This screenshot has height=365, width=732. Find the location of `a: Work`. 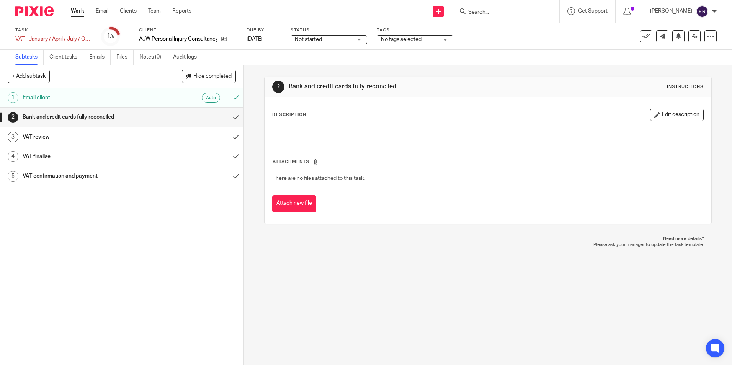

a: Work is located at coordinates (77, 11).